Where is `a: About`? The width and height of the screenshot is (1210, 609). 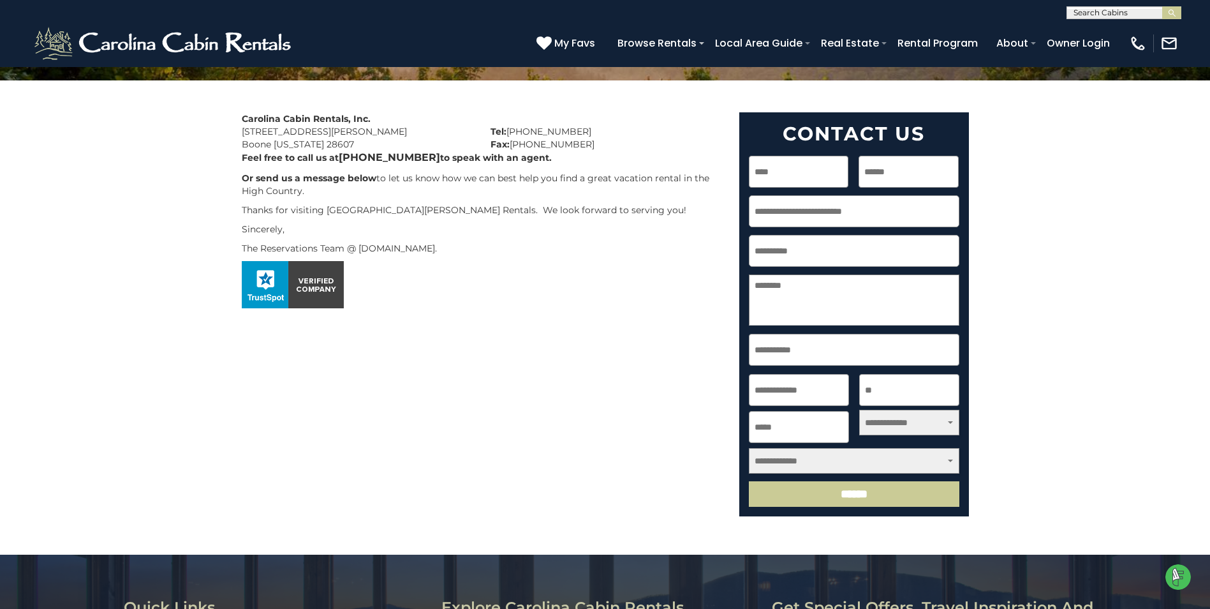 a: About is located at coordinates (1013, 43).